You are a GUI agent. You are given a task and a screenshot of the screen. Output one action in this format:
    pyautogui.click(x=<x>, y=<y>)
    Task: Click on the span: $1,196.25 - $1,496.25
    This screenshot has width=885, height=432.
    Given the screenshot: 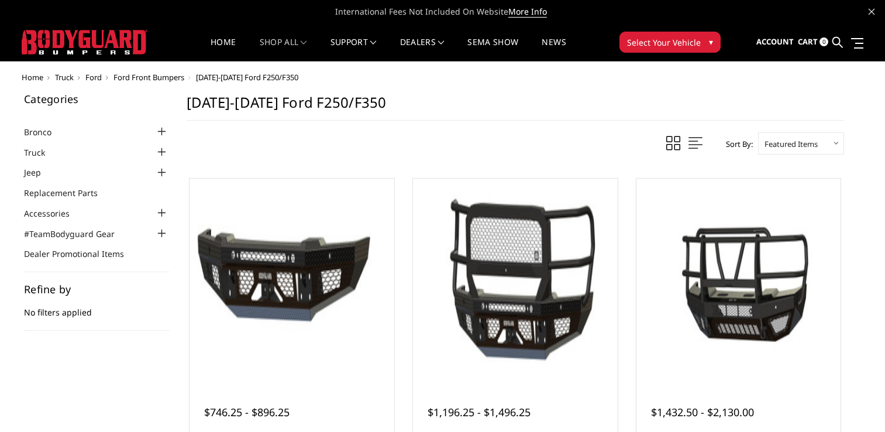 What is the action you would take?
    pyautogui.click(x=479, y=412)
    